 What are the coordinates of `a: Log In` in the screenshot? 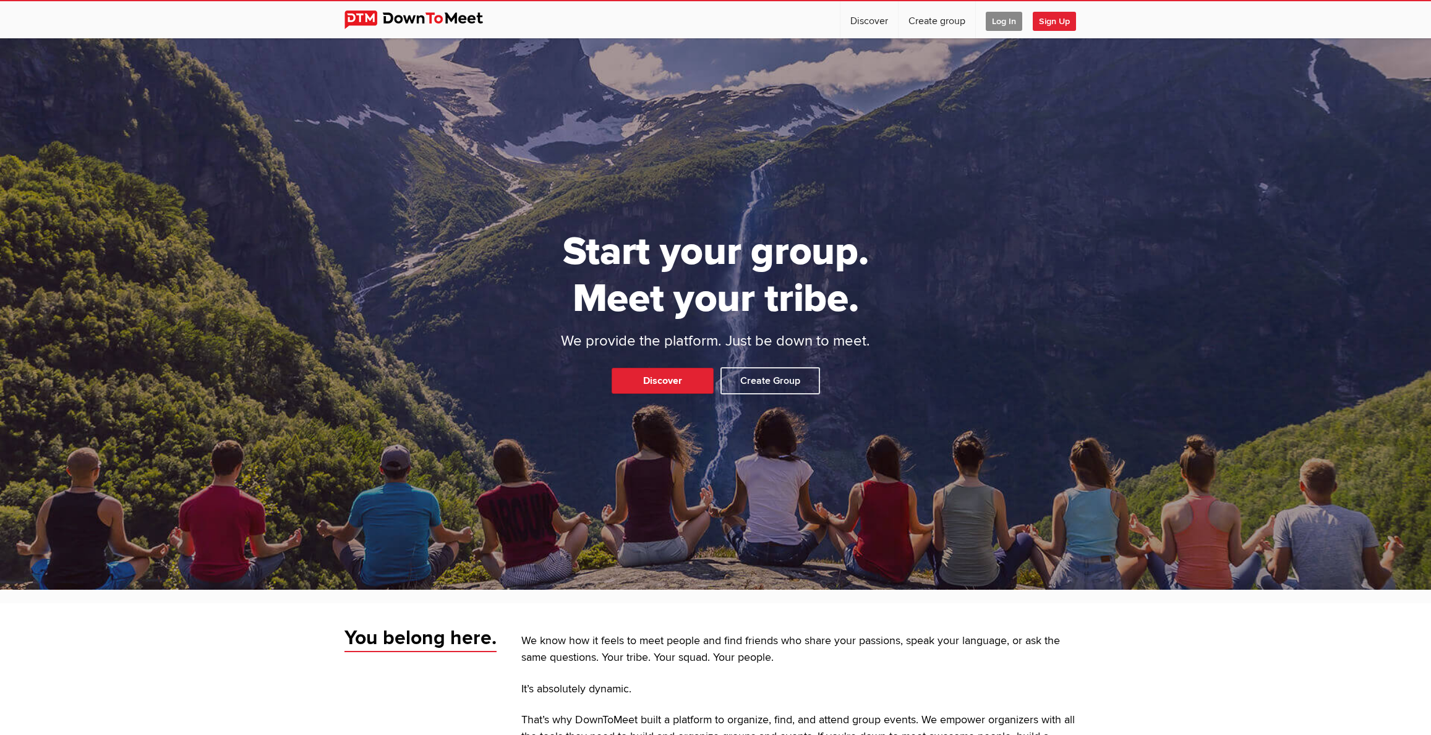 It's located at (1003, 20).